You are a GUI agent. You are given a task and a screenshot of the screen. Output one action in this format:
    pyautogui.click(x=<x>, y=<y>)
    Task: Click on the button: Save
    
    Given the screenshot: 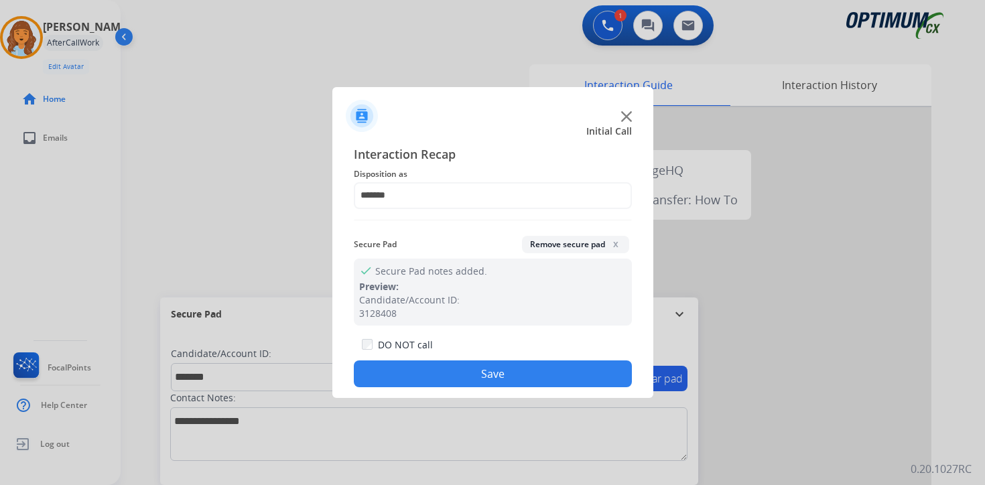 What is the action you would take?
    pyautogui.click(x=492, y=374)
    